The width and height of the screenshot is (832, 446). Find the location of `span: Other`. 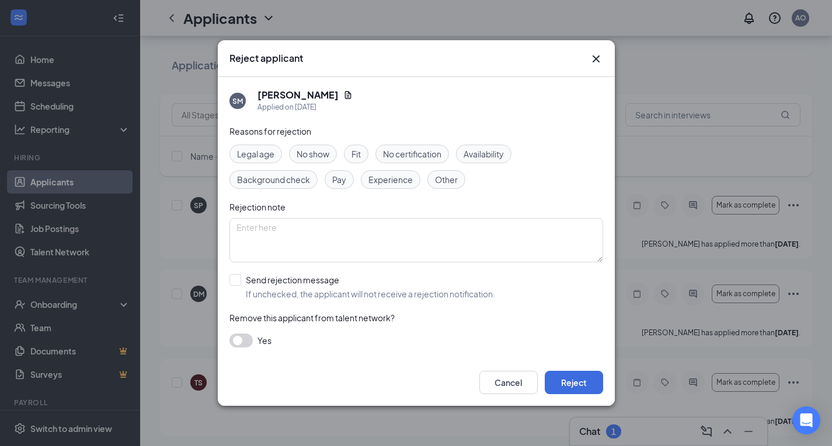

span: Other is located at coordinates (446, 180).